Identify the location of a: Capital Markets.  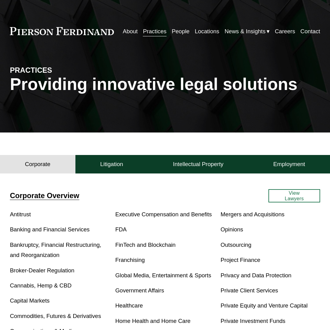
(30, 300).